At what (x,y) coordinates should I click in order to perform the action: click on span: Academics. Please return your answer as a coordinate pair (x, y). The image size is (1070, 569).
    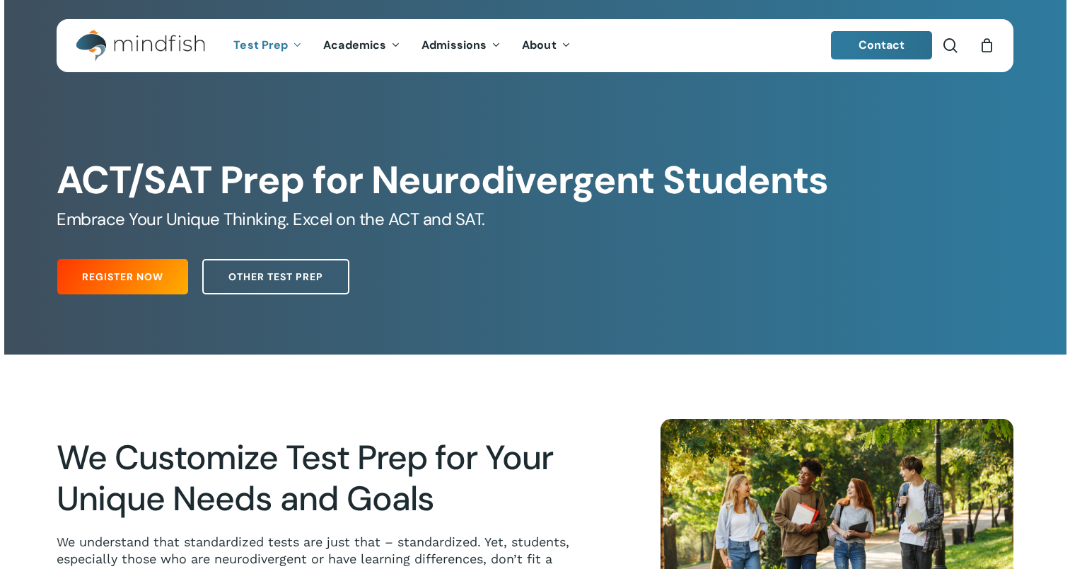
    Looking at the image, I should click on (354, 45).